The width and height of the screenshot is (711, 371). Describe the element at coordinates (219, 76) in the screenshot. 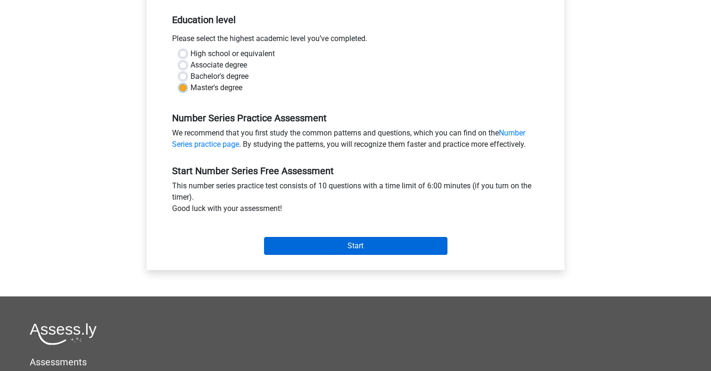

I see `label: Bachelor's degree` at that location.